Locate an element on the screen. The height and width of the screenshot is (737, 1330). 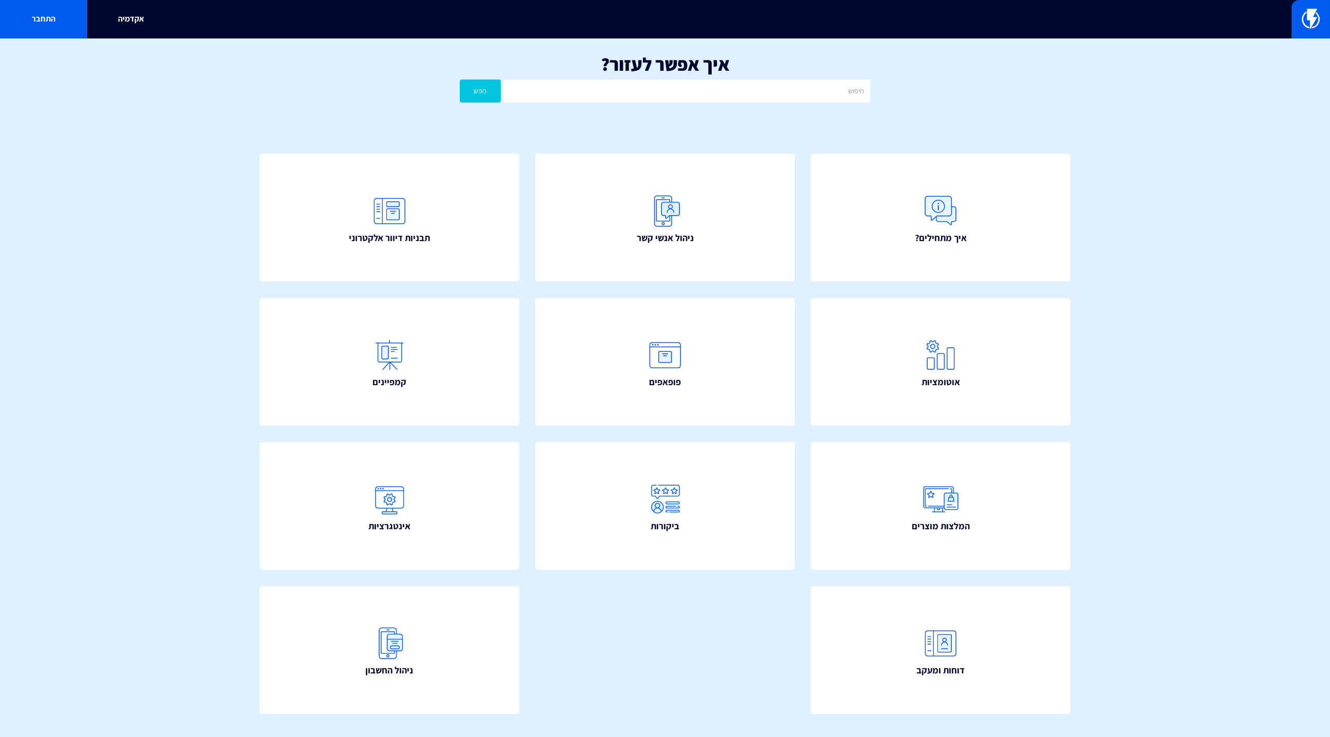
a: תבניות דיוור אלקטרוני is located at coordinates (389, 218).